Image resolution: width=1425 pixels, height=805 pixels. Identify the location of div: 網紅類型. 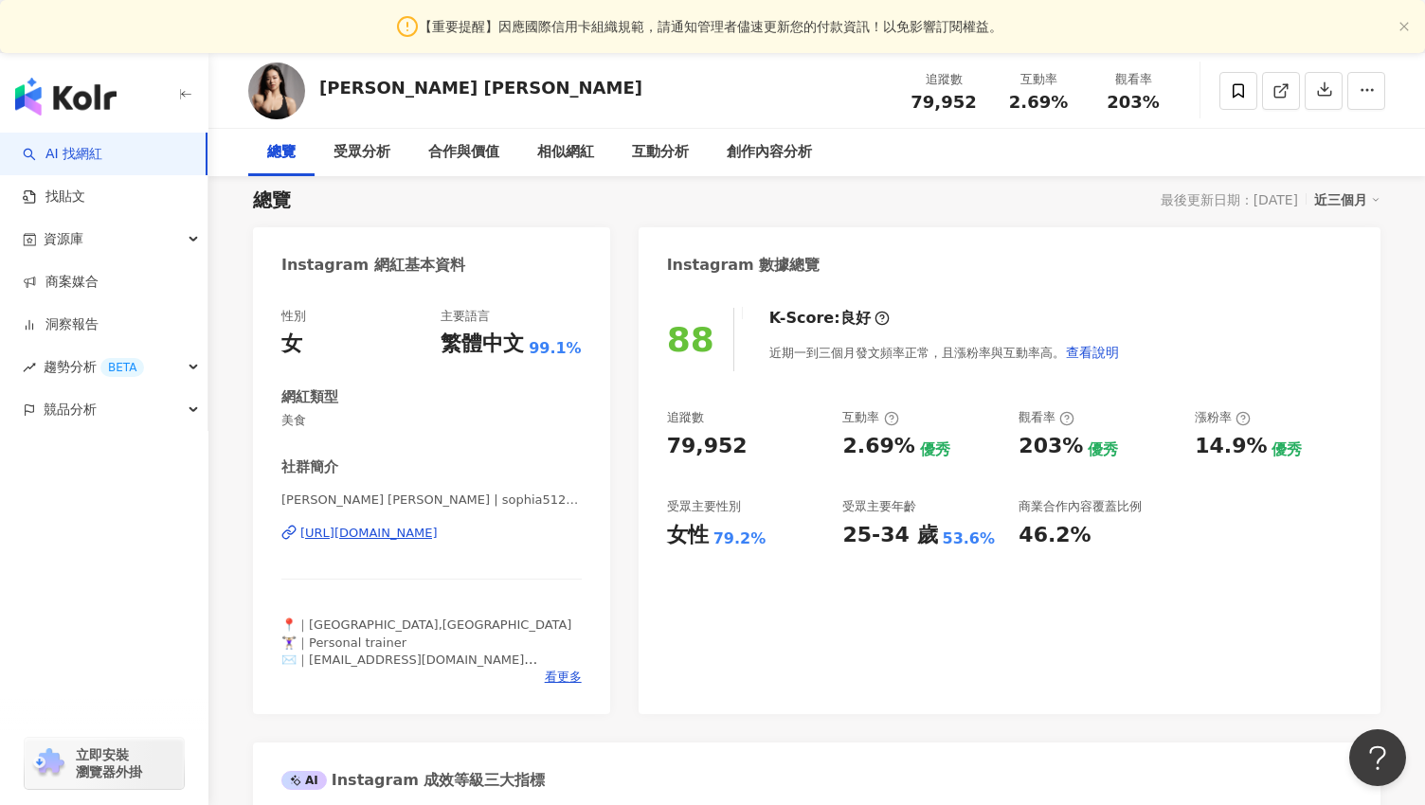
(310, 397).